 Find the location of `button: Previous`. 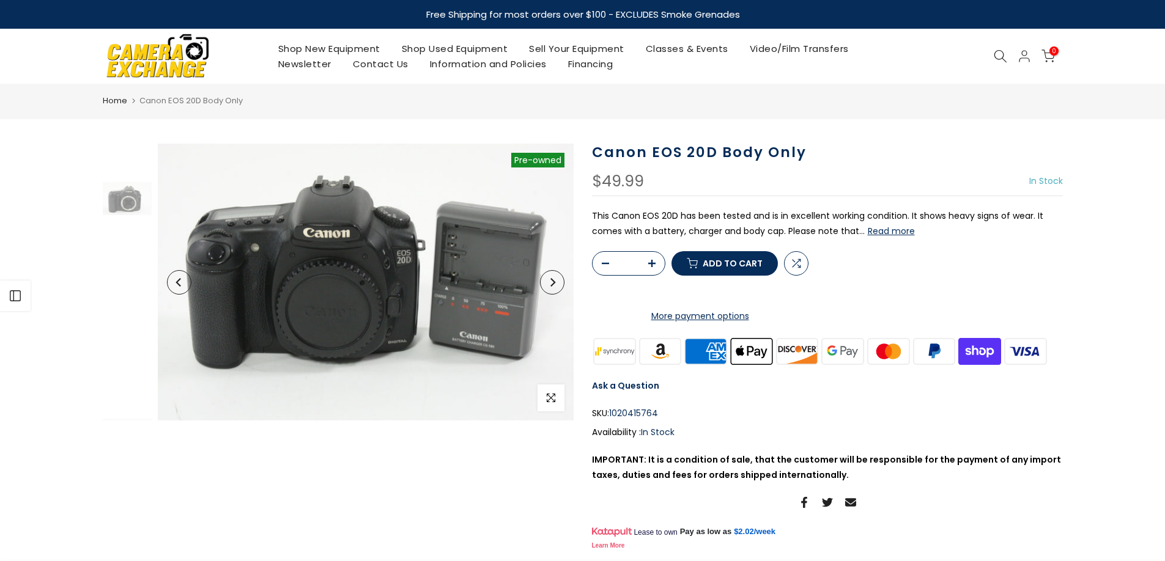

button: Previous is located at coordinates (179, 283).